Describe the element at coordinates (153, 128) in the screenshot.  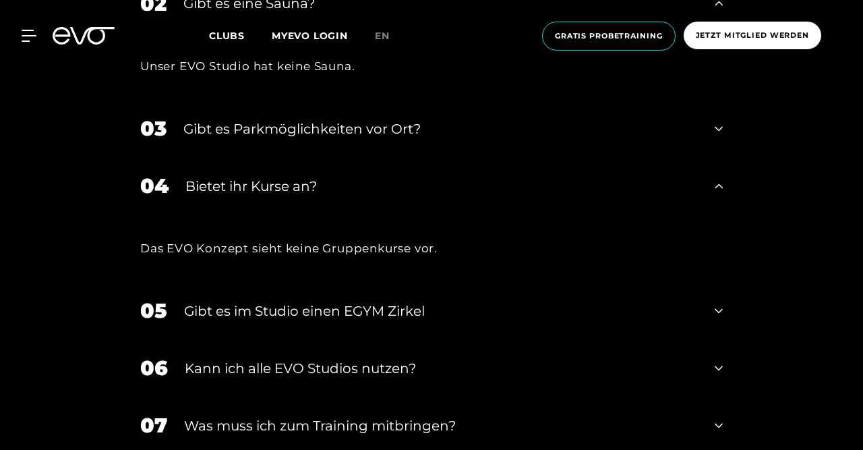
I see `div: 03` at that location.